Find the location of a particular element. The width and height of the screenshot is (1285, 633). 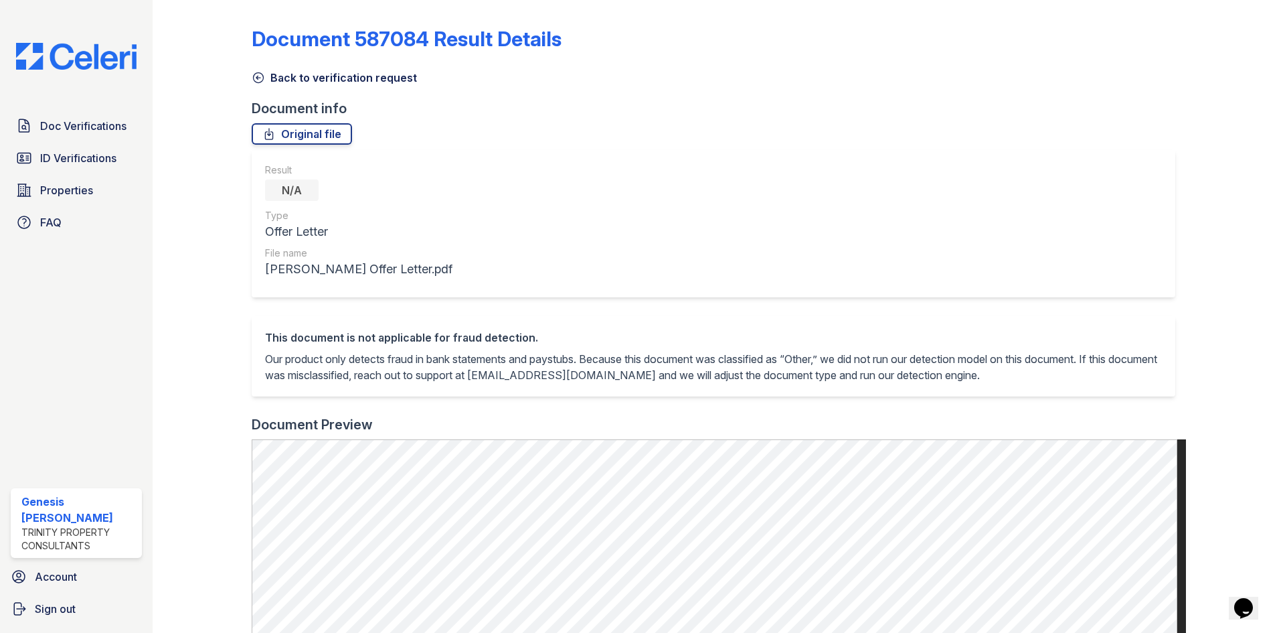

span: Properties is located at coordinates (66, 190).